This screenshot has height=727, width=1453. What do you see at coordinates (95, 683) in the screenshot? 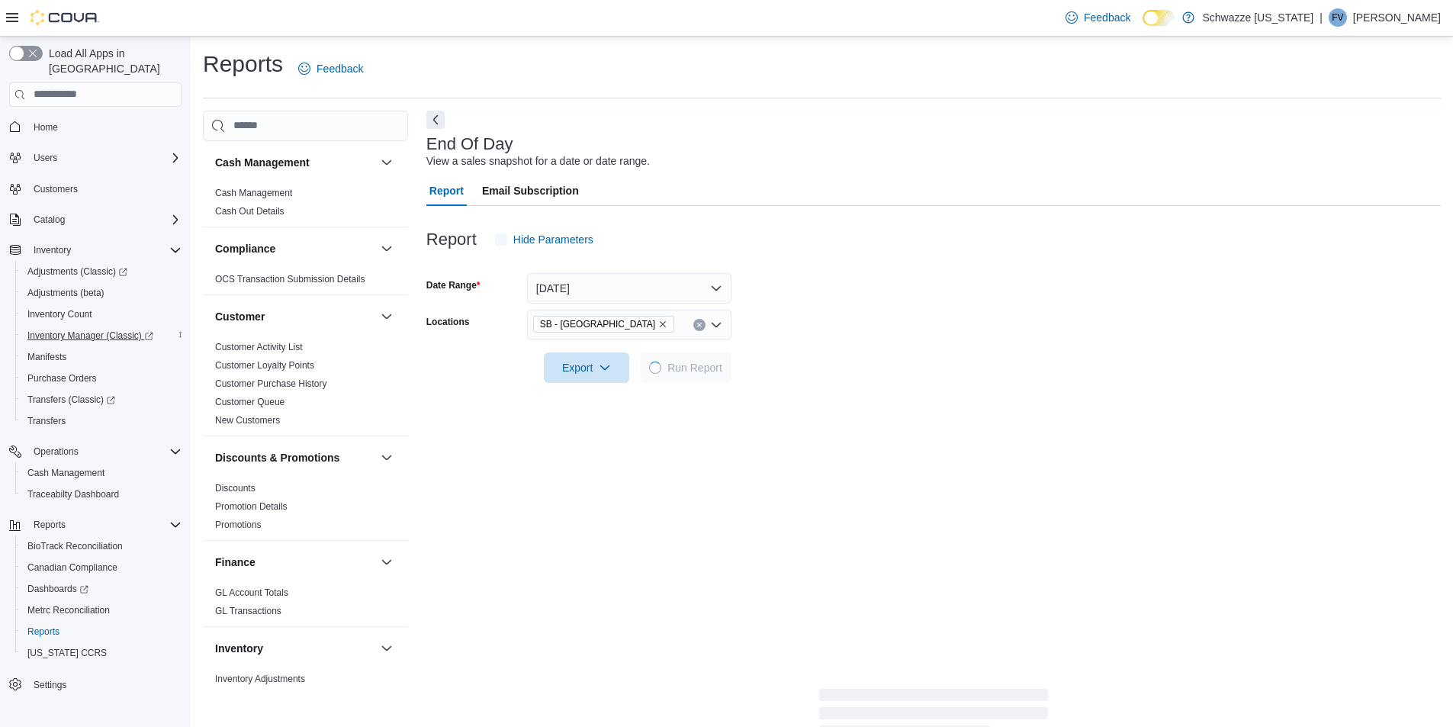
I see `button: Settings` at bounding box center [95, 683].